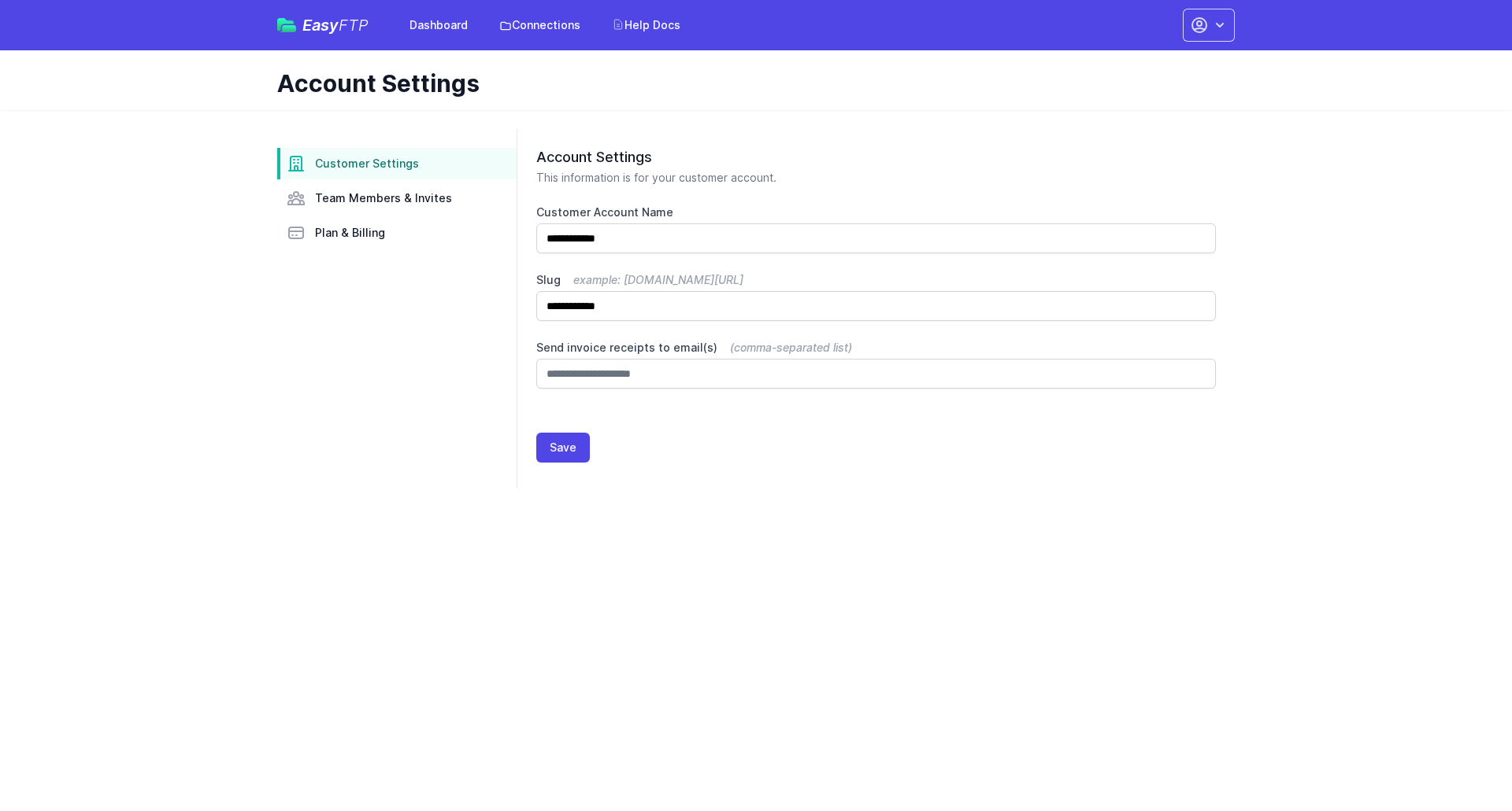  I want to click on h2: Account Settings, so click(876, 157).